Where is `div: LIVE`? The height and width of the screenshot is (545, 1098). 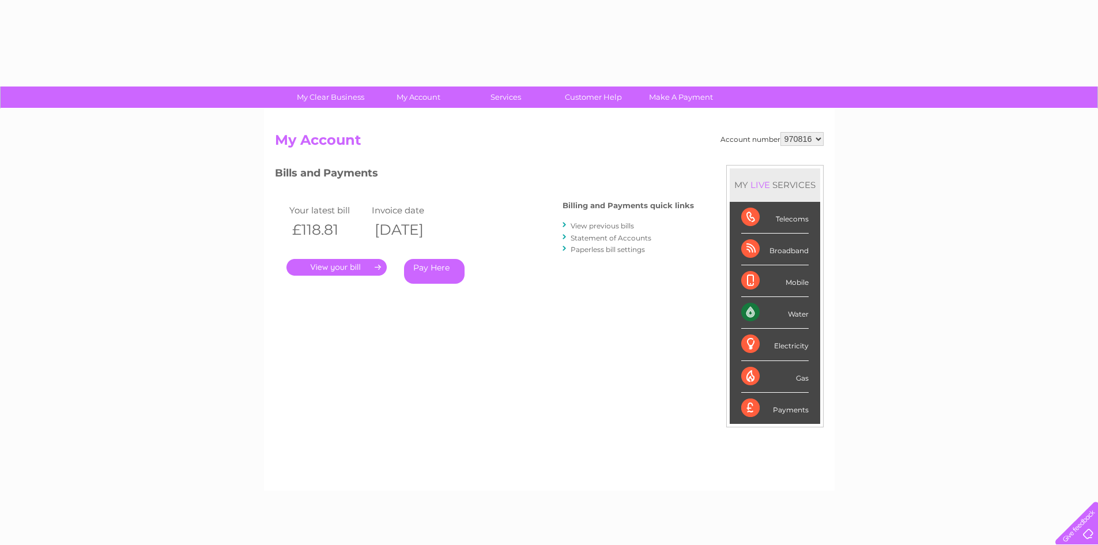 div: LIVE is located at coordinates (760, 184).